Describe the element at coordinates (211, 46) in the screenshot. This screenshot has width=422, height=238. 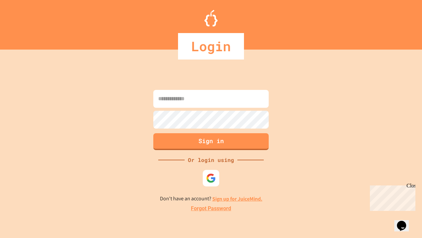
I see `div: Login` at that location.